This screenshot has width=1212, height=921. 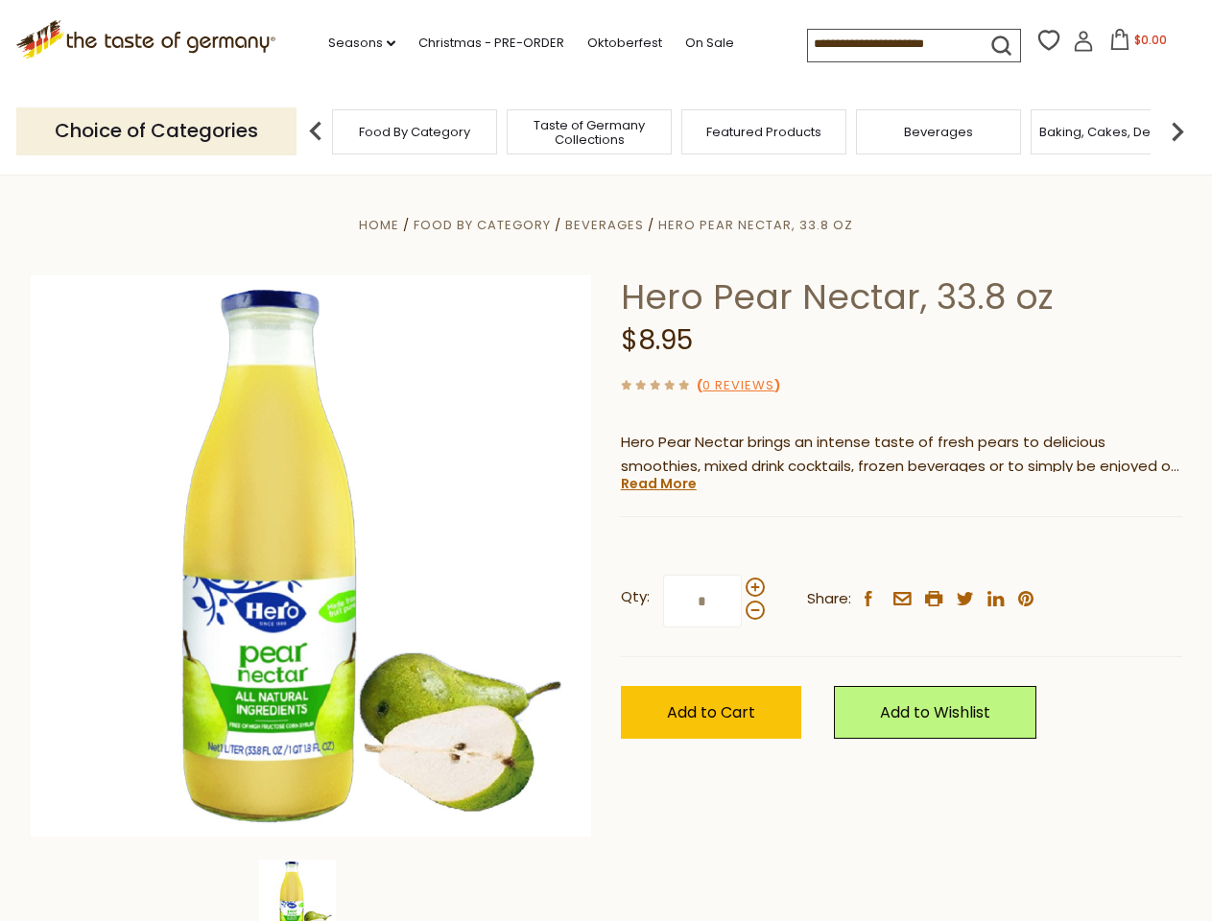 What do you see at coordinates (1150, 39) in the screenshot?
I see `span: $0.00` at bounding box center [1150, 39].